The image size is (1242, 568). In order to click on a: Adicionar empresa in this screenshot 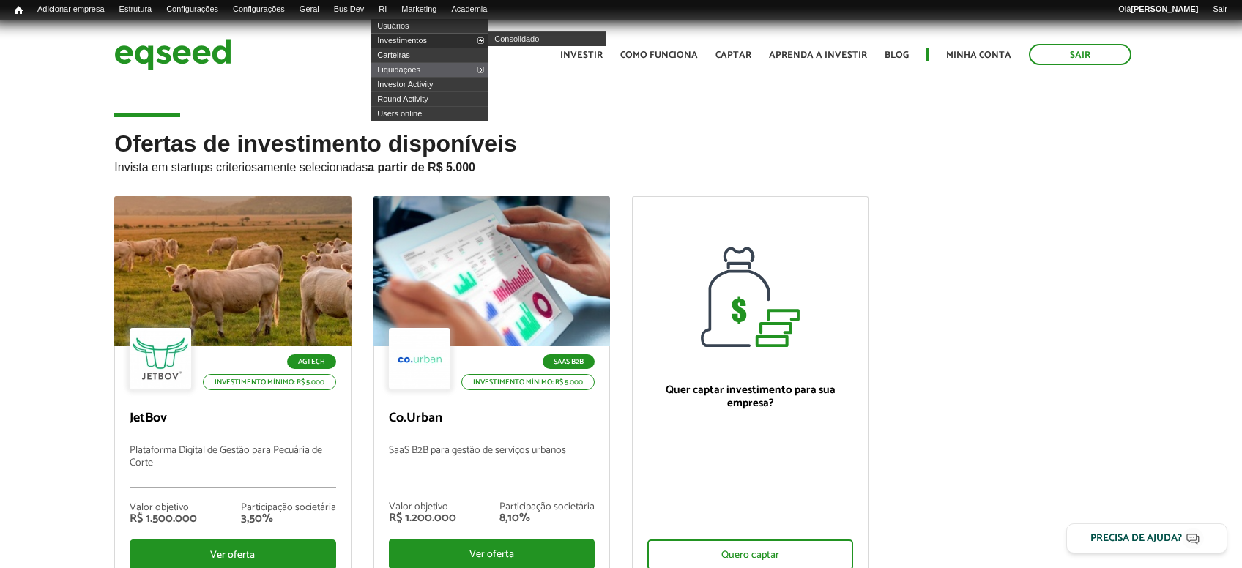, I will do `click(71, 10)`.